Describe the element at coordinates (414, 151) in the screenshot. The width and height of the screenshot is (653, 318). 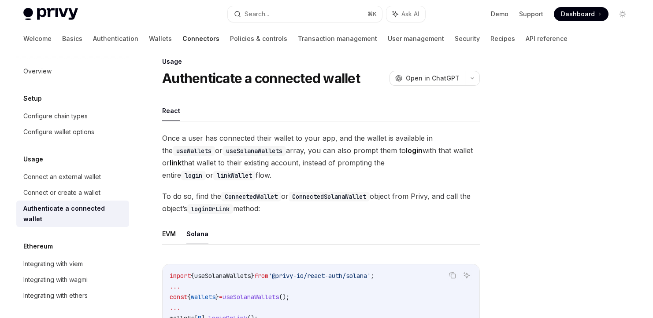
I see `strong: login` at that location.